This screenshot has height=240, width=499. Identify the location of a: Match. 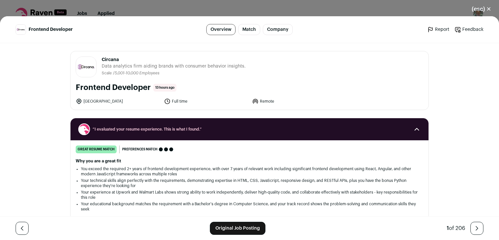
(249, 30).